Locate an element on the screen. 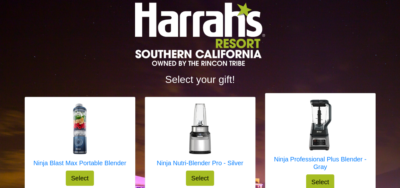  a: Ninja Nutri-Blender Pro - Silver Ninja Nutri-Blender Pro - Silver is located at coordinates (200, 137).